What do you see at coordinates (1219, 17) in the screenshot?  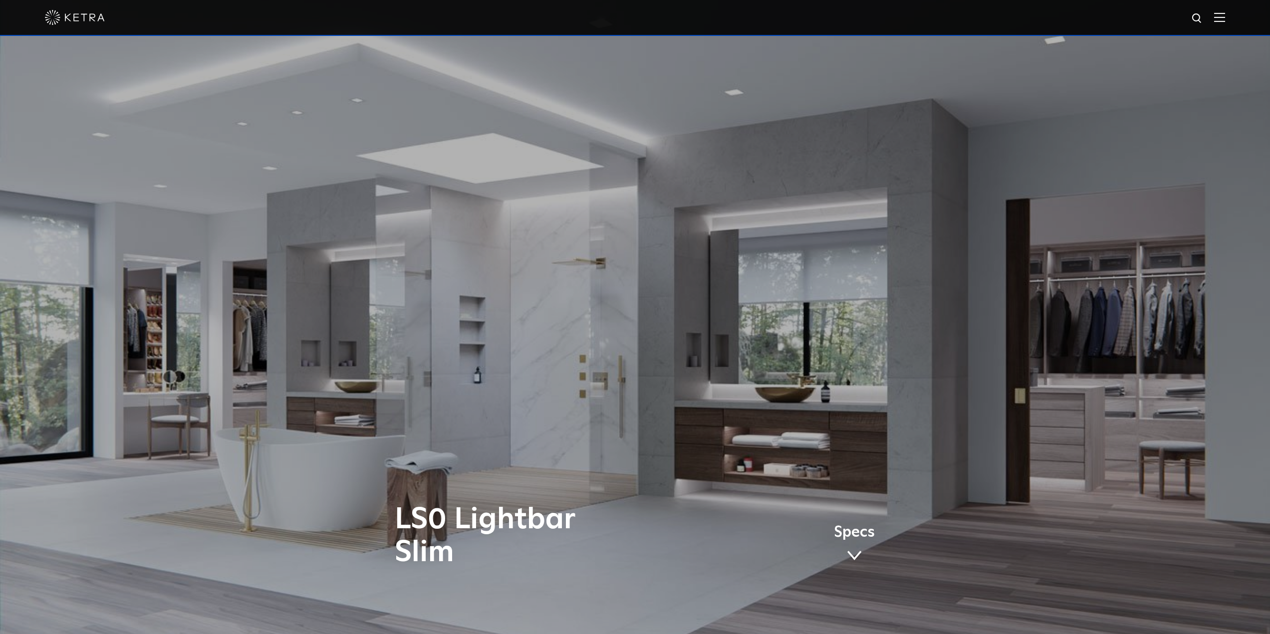 I see `img: Hamburger%20Nav.svg` at bounding box center [1219, 17].